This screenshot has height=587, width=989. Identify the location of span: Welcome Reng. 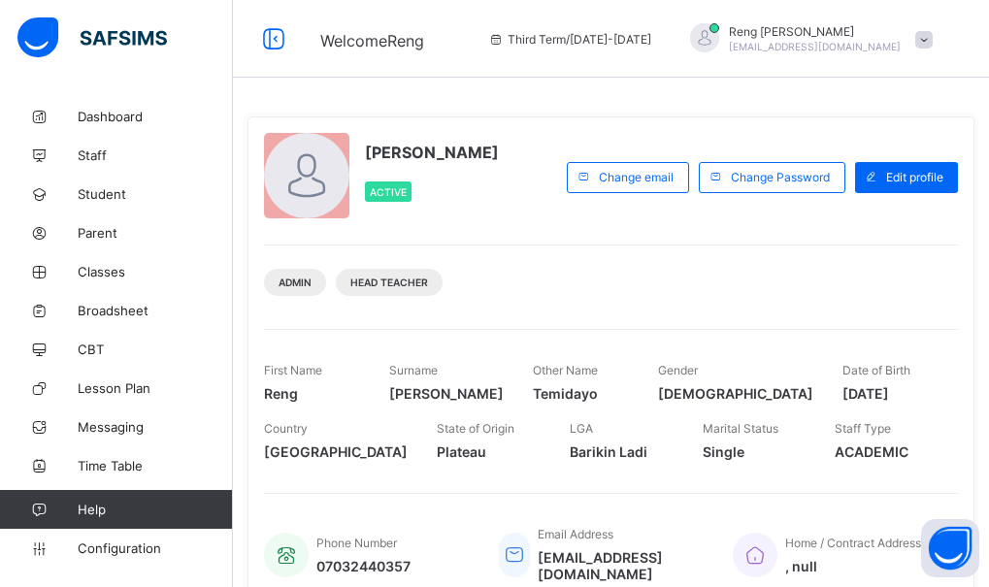
(372, 41).